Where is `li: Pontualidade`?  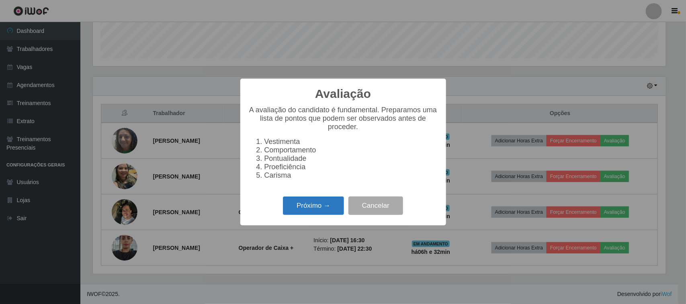
li: Pontualidade is located at coordinates (351, 159).